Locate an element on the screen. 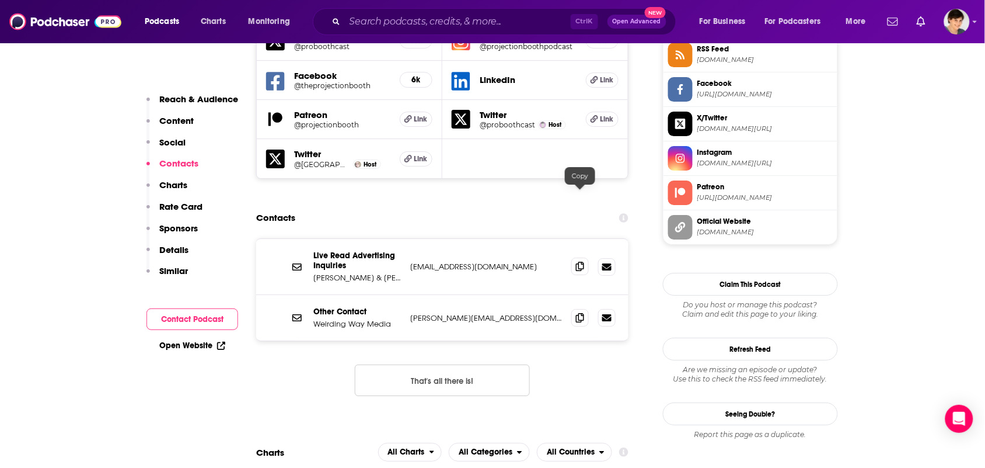  h2: Contacts is located at coordinates (276, 218).